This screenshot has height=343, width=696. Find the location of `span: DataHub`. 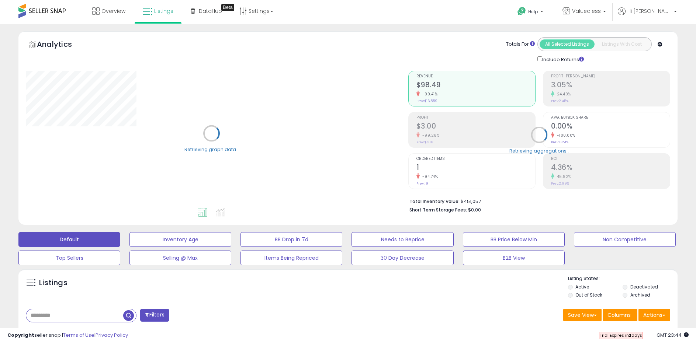

span: DataHub is located at coordinates (210, 11).